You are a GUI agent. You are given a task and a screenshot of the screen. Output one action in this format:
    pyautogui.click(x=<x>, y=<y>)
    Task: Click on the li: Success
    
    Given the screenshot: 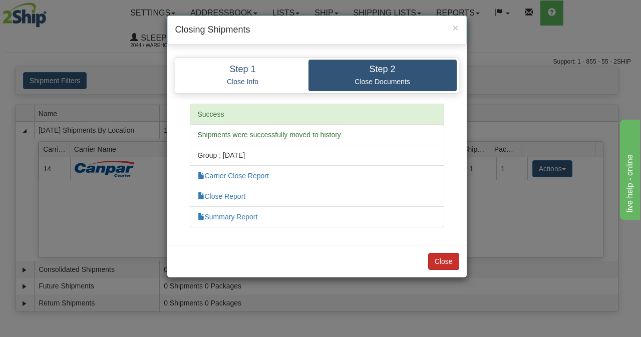 What is the action you would take?
    pyautogui.click(x=317, y=114)
    